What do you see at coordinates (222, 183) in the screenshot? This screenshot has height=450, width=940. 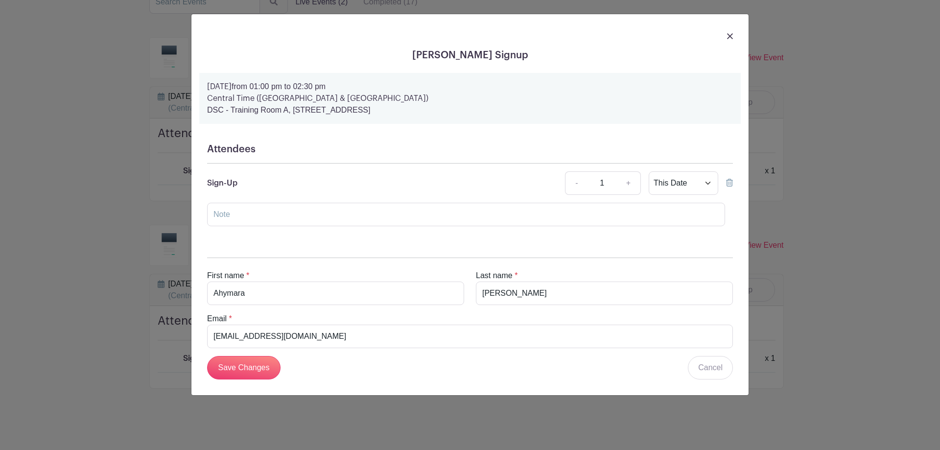 I see `span: Sign-Up` at bounding box center [222, 183].